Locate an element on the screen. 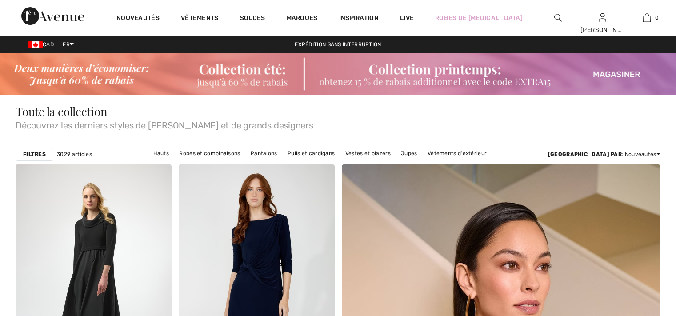 This screenshot has width=676, height=316. span: 0 is located at coordinates (657, 18).